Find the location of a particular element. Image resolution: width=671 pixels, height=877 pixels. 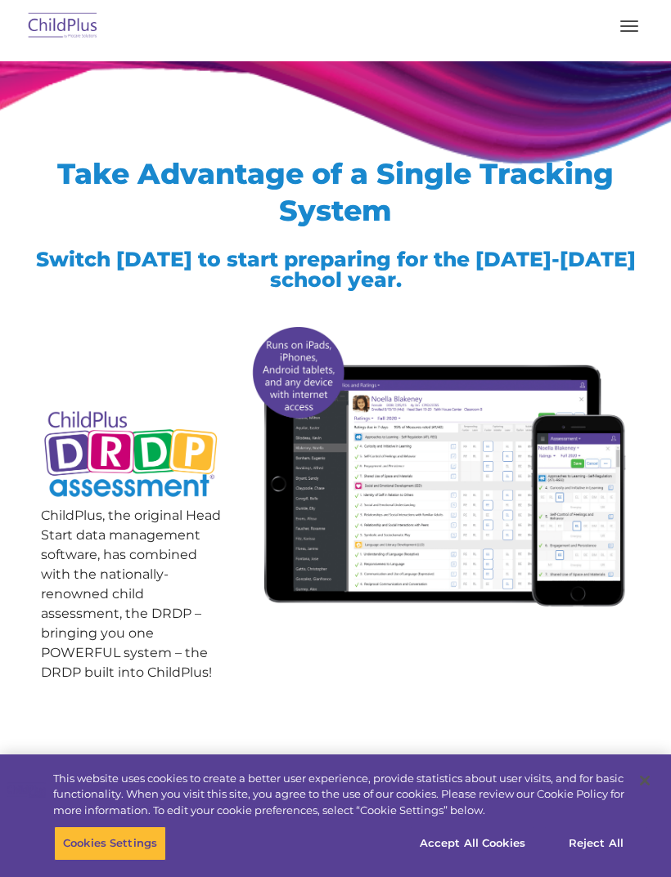

img: Copyright - DRDP Logo is located at coordinates (131, 456).